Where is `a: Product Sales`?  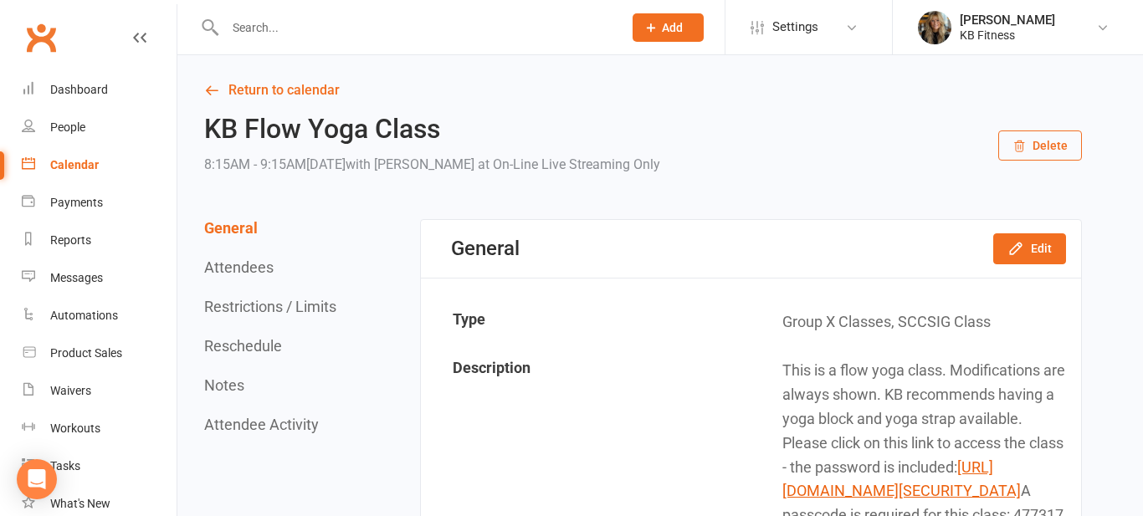
a: Product Sales is located at coordinates (99, 353).